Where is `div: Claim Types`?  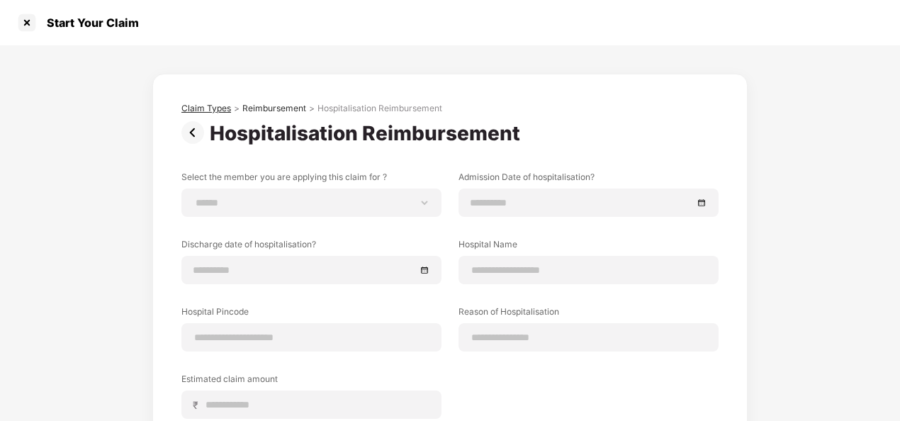
div: Claim Types is located at coordinates (206, 108).